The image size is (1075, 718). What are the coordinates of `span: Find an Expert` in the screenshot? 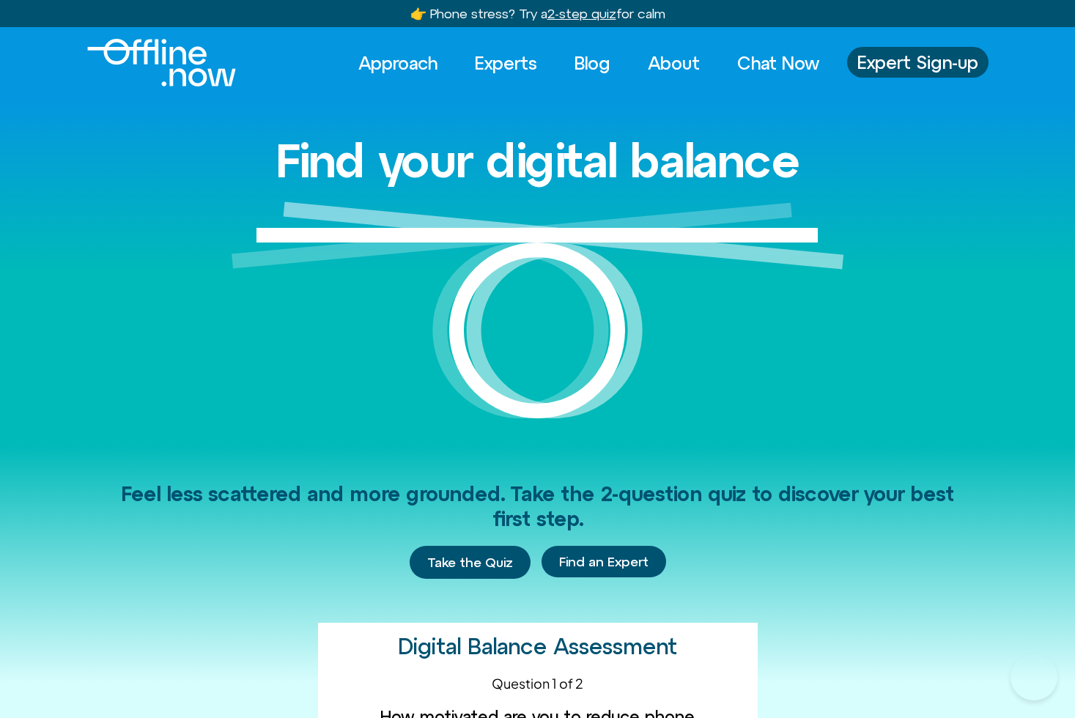 It's located at (604, 562).